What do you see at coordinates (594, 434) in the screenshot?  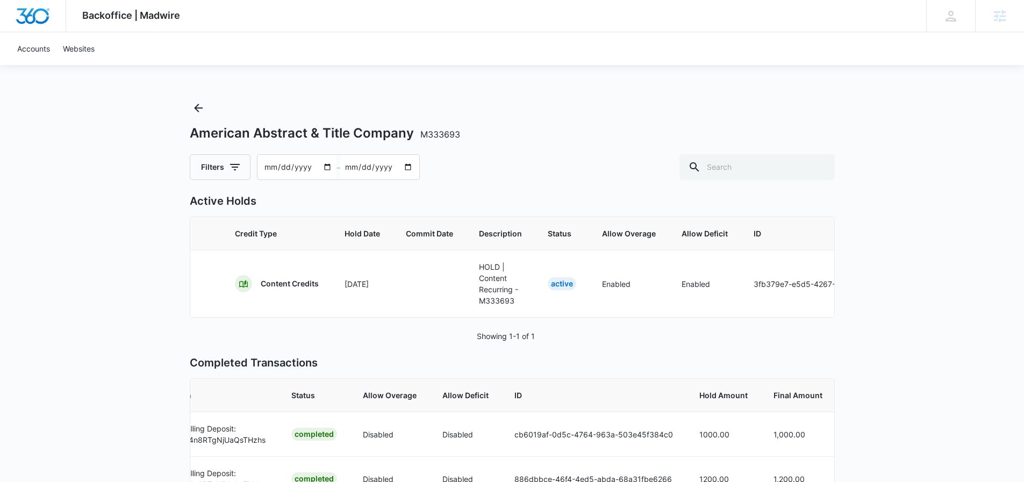 I see `p: cb6019af-0d5c-4764-963a-503e45f384c0` at bounding box center [594, 434].